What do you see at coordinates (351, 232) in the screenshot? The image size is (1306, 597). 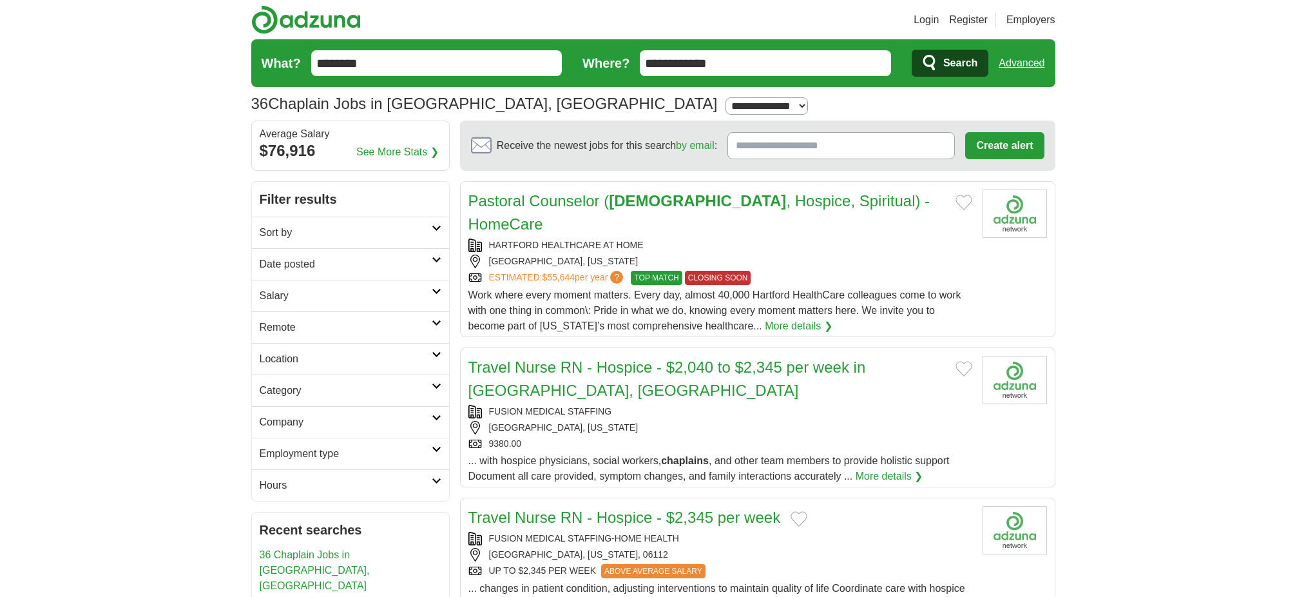 I see `a: Sort by` at bounding box center [351, 232].